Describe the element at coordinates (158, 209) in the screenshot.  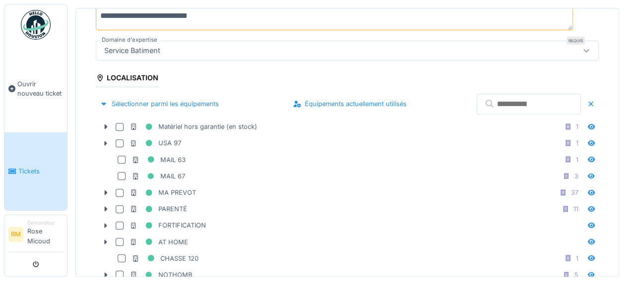
I see `div: PARENTÉ` at that location.